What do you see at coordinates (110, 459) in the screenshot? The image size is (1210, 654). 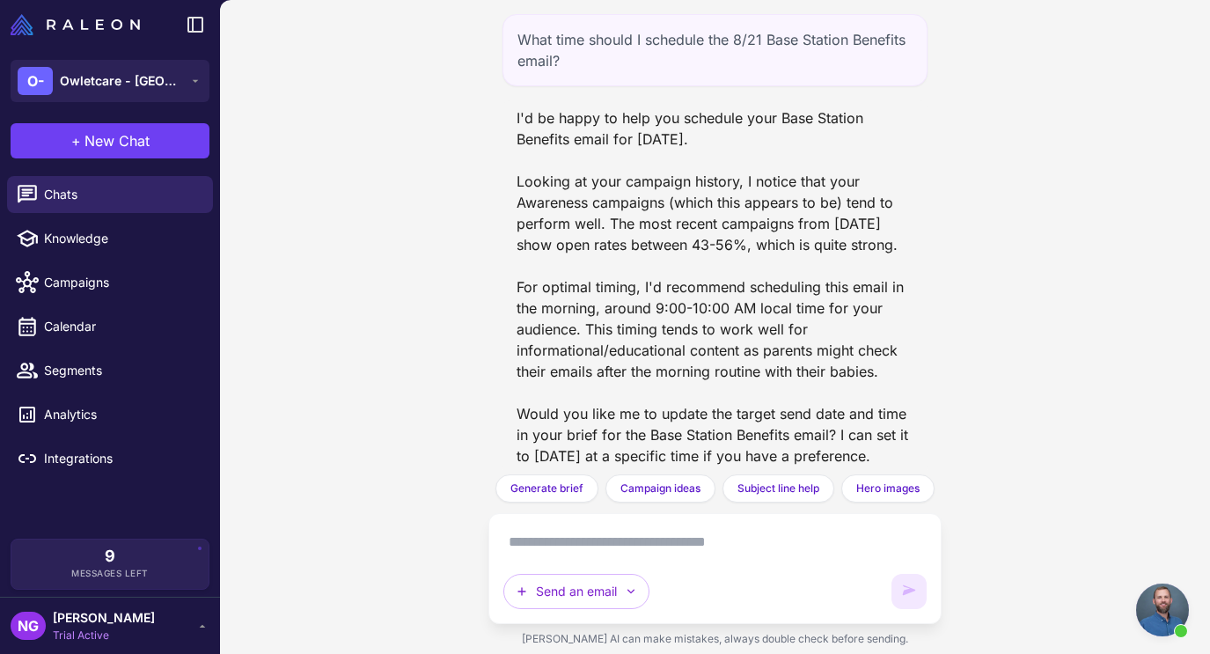 I see `a: Integrations` at bounding box center [110, 459].